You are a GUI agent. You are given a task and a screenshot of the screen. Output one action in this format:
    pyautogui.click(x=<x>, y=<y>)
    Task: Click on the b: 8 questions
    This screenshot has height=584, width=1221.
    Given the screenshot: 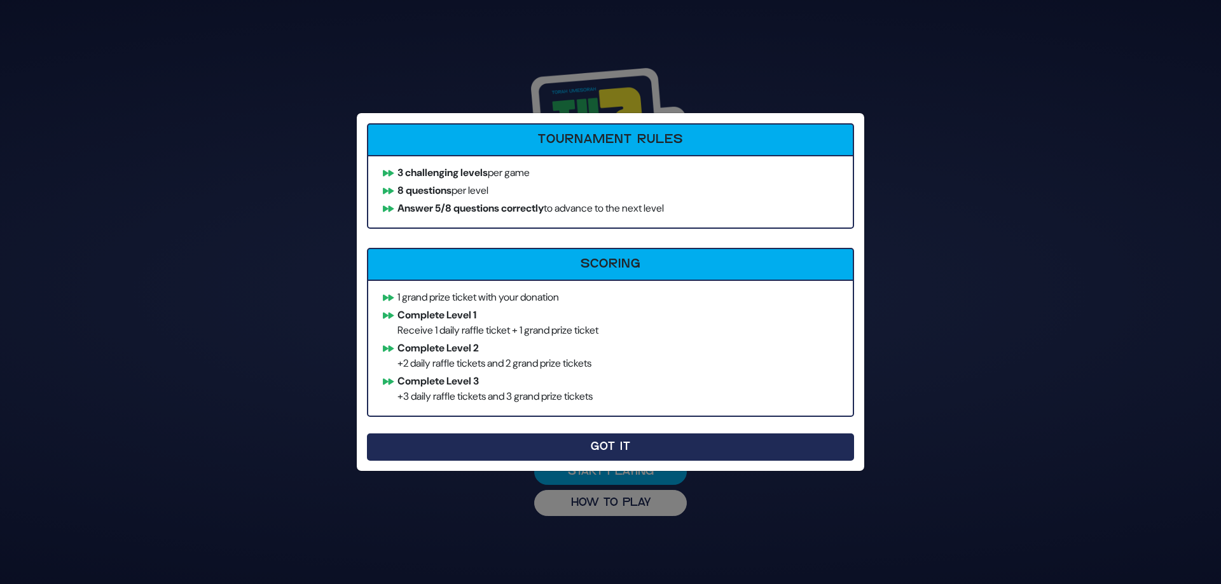 What is the action you would take?
    pyautogui.click(x=424, y=190)
    